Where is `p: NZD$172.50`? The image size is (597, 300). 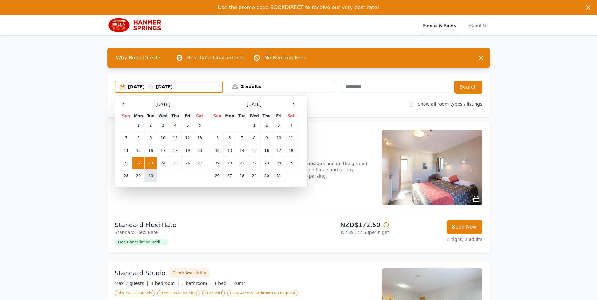
p: NZD$172.50 is located at coordinates (346, 225).